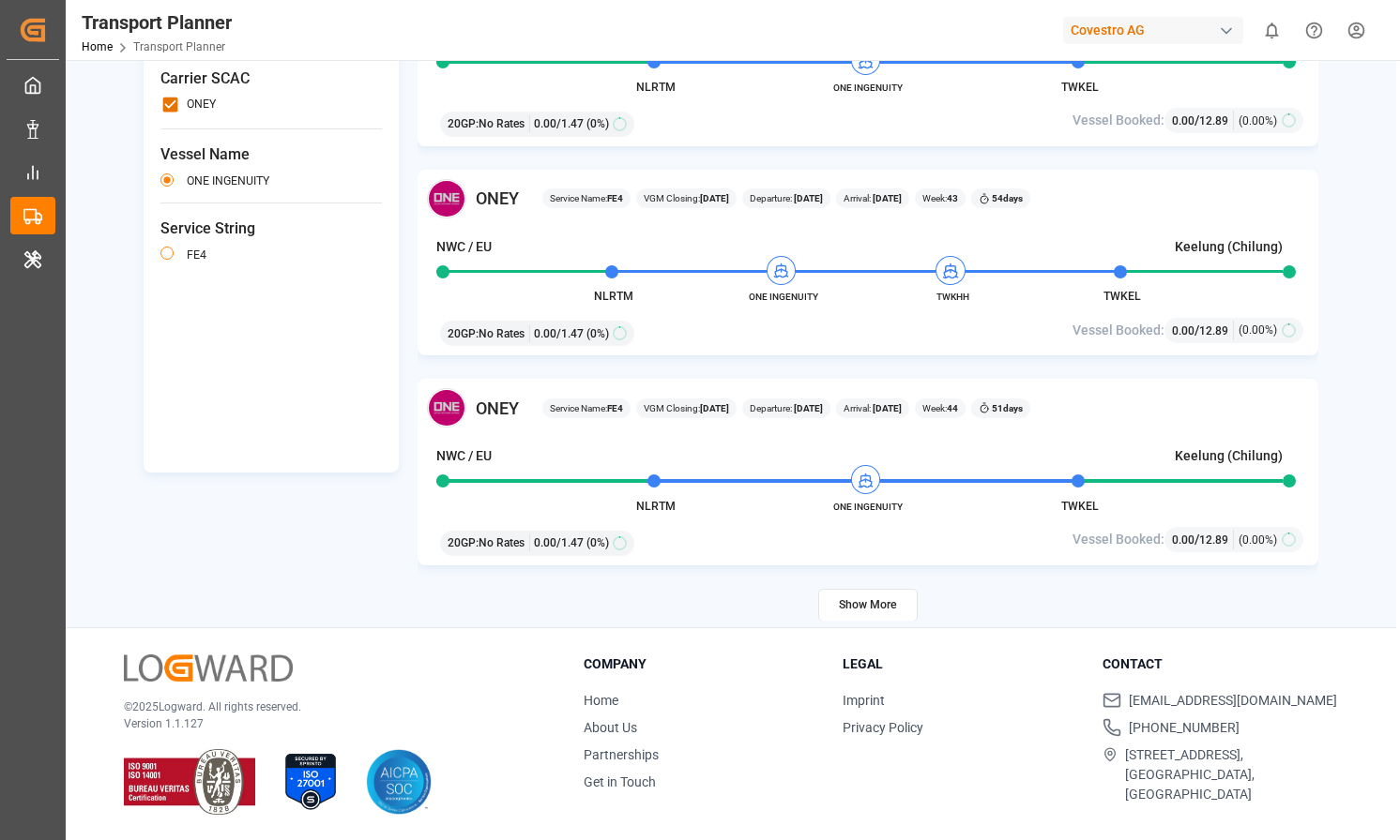 The width and height of the screenshot is (1400, 840). What do you see at coordinates (196, 255) in the screenshot?
I see `label: FE4` at bounding box center [196, 255].